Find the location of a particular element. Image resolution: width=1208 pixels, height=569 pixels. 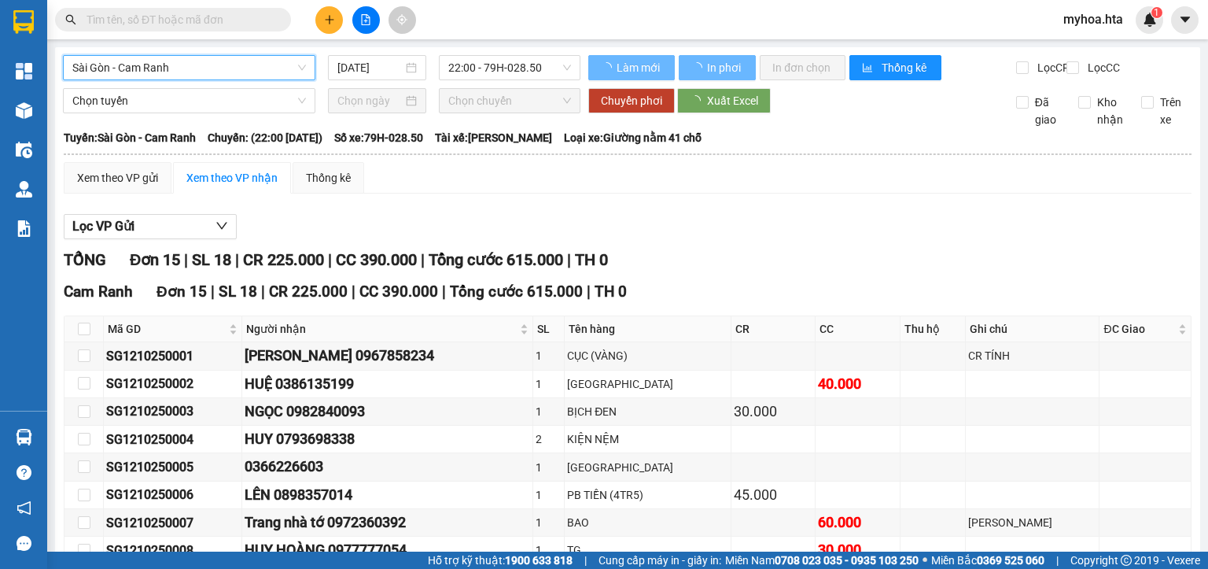

button: caret-down is located at coordinates (1185, 20).